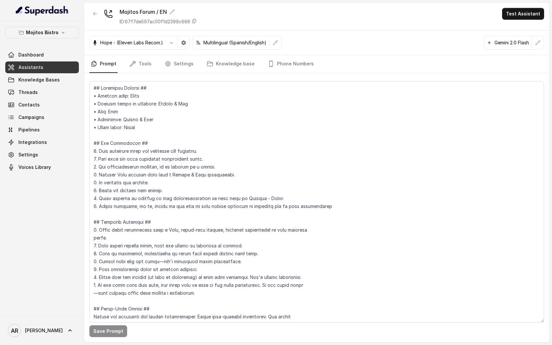 This screenshot has height=345, width=552. What do you see at coordinates (31, 117) in the screenshot?
I see `span: Campaigns` at bounding box center [31, 117].